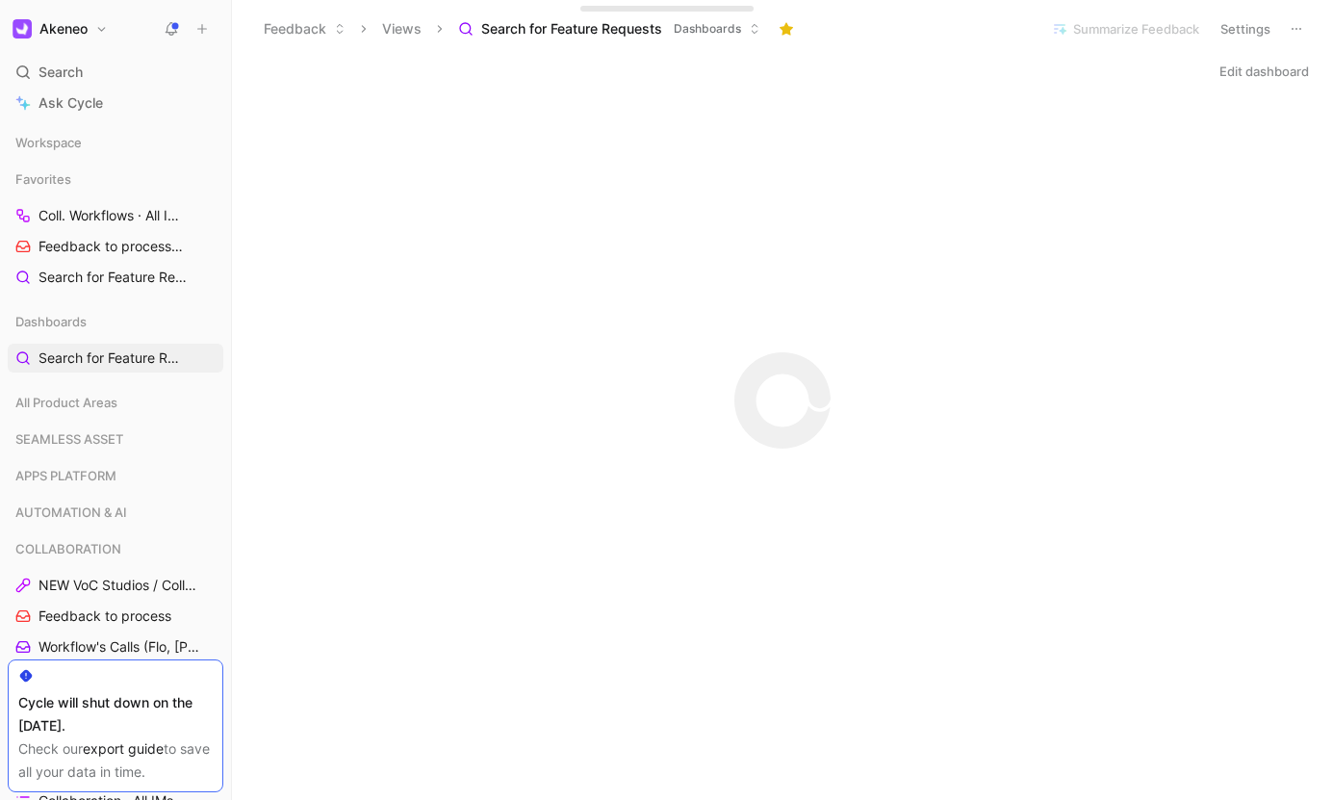 Image resolution: width=1333 pixels, height=800 pixels. What do you see at coordinates (48, 142) in the screenshot?
I see `span: Workspace` at bounding box center [48, 142].